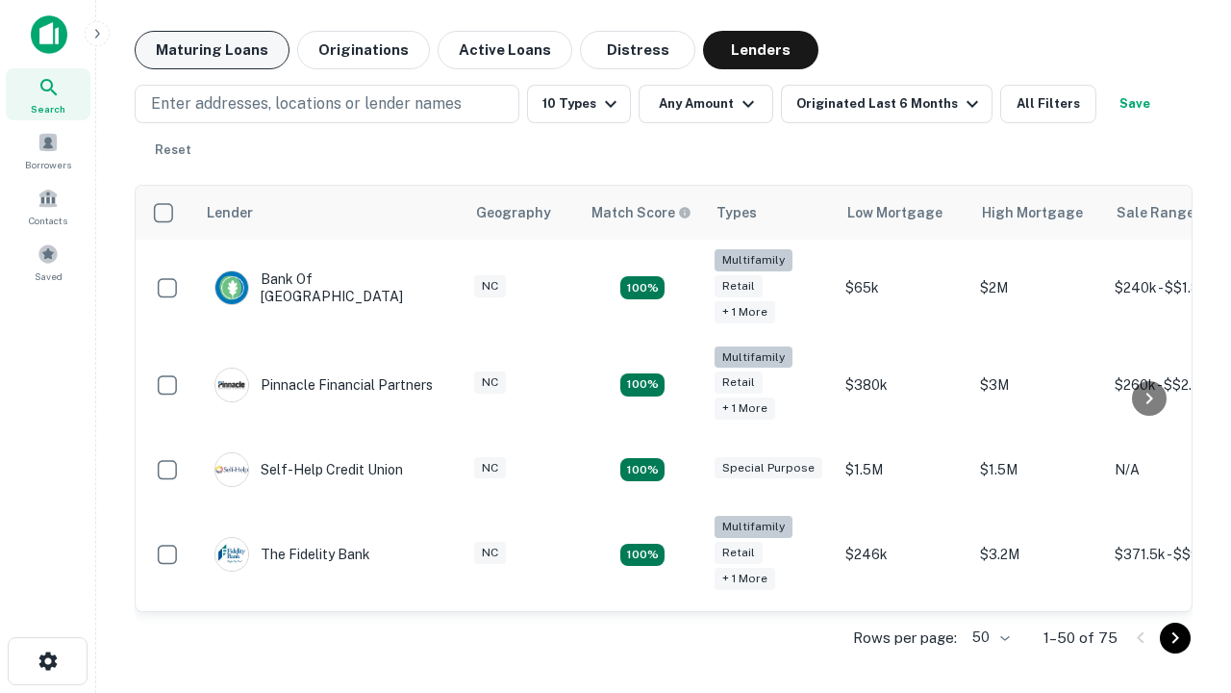  Describe the element at coordinates (905, 638) in the screenshot. I see `p: Rows per page:` at that location.